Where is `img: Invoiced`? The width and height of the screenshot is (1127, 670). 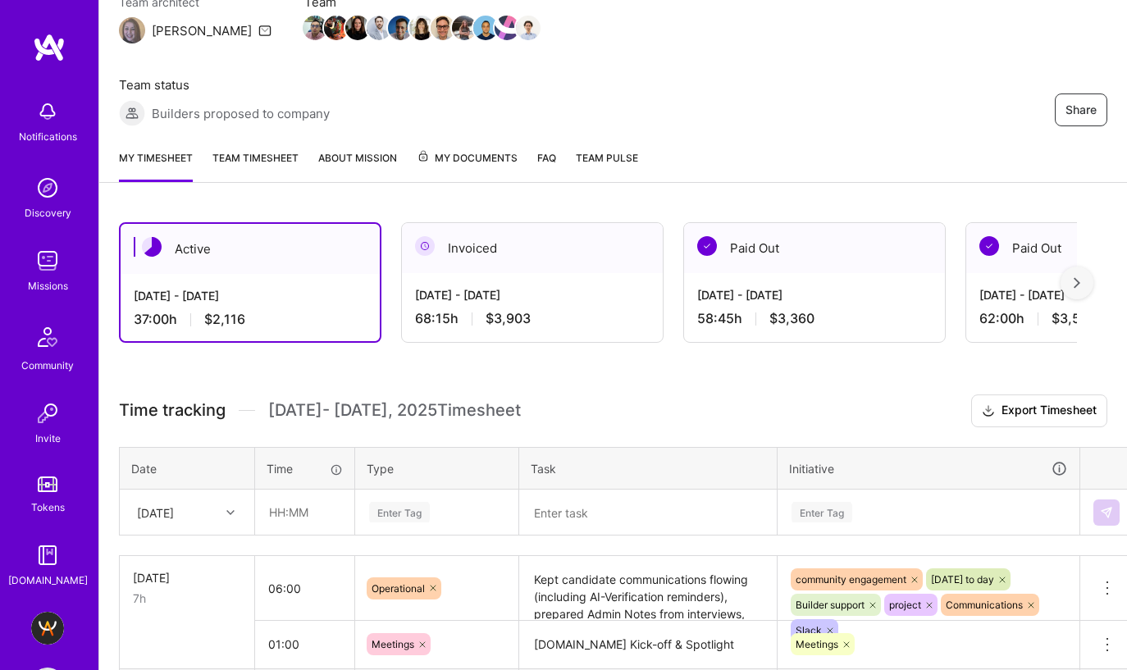
img: Invoiced is located at coordinates (425, 246).